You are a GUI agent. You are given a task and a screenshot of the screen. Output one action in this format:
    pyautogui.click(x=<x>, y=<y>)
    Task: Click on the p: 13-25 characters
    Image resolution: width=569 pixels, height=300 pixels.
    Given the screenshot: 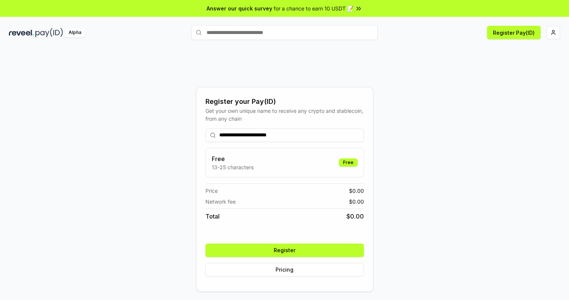 What is the action you would take?
    pyautogui.click(x=233, y=167)
    